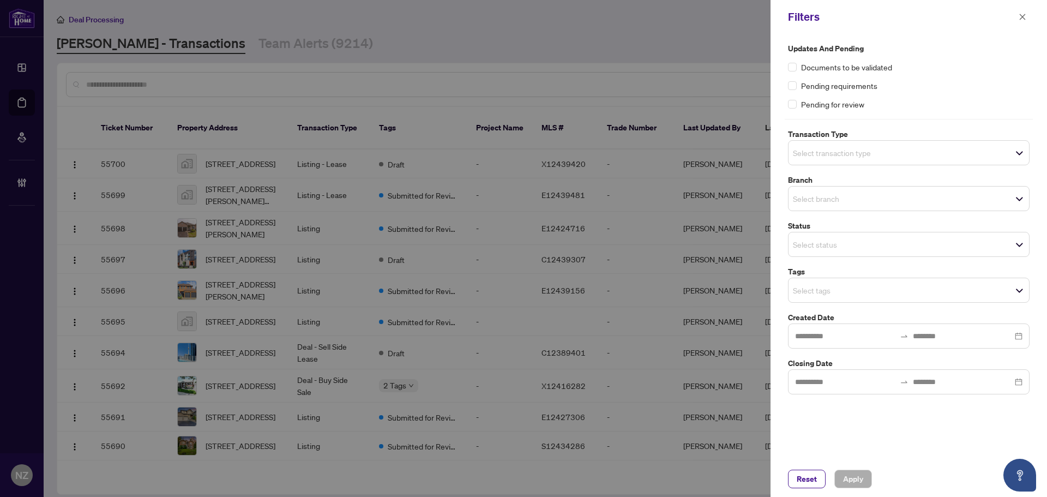 The height and width of the screenshot is (497, 1047). What do you see at coordinates (1019, 475) in the screenshot?
I see `button: Open asap` at bounding box center [1019, 475].